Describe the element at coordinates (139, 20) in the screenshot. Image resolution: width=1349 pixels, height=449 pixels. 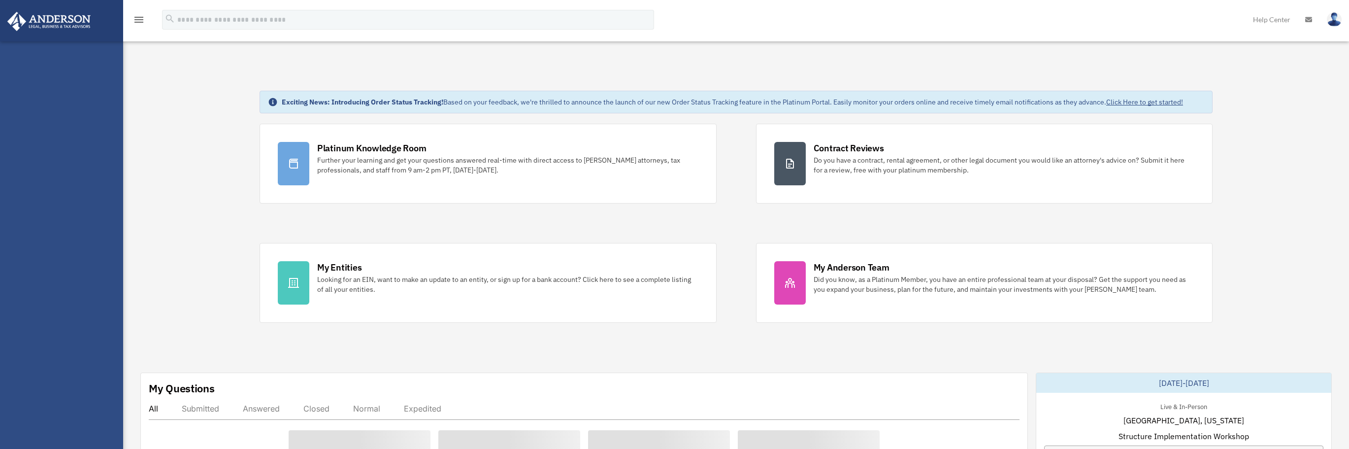
I see `i: menu` at that location.